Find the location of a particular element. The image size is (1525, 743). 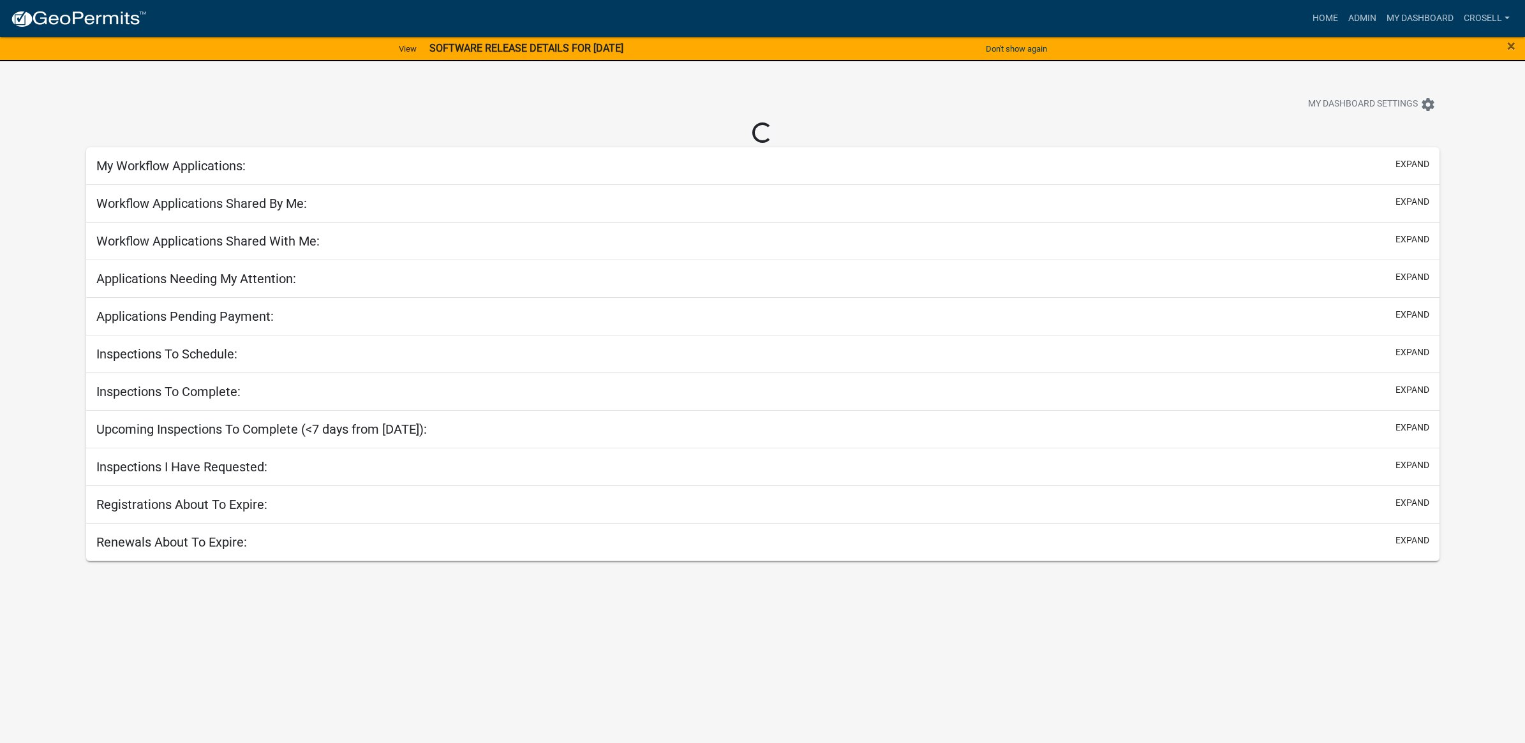

button: Close is located at coordinates (1511, 46).